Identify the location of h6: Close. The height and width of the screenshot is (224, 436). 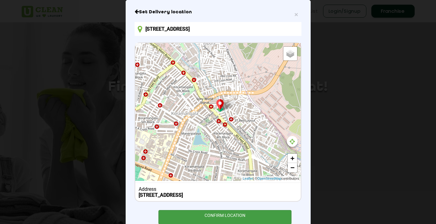
(218, 12).